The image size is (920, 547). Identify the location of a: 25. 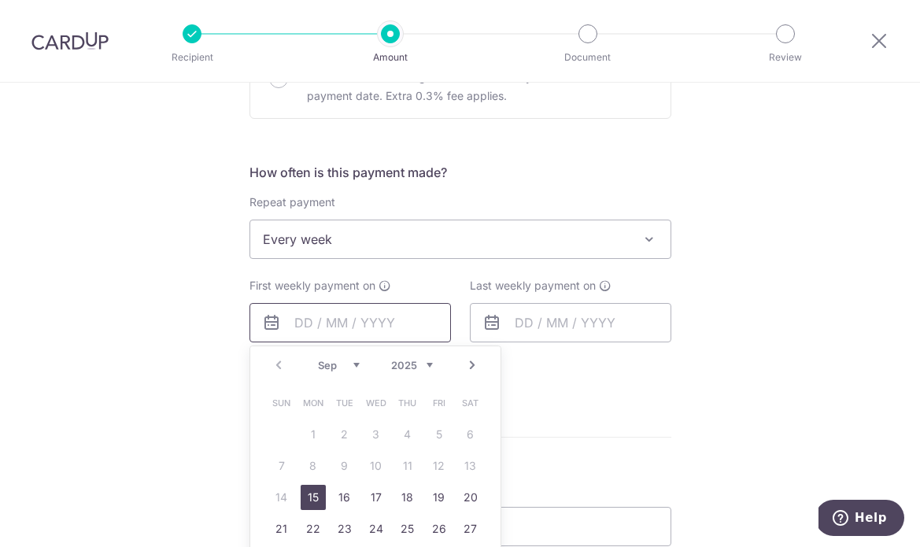
(408, 529).